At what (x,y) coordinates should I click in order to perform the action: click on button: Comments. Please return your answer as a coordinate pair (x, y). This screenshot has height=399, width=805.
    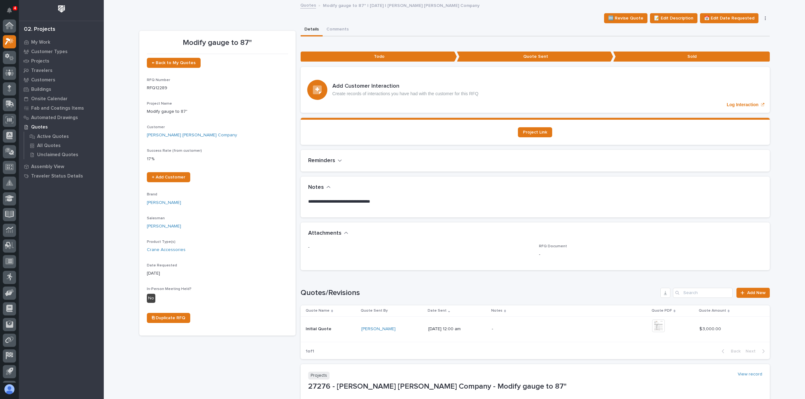
    Looking at the image, I should click on (337, 30).